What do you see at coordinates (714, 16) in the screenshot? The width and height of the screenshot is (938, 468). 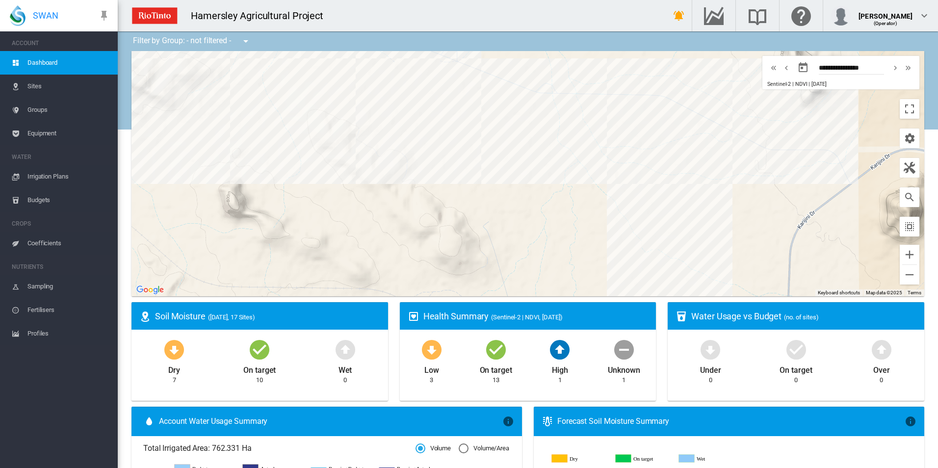 I see `md-icon: Go to the Data Hub` at bounding box center [714, 16].